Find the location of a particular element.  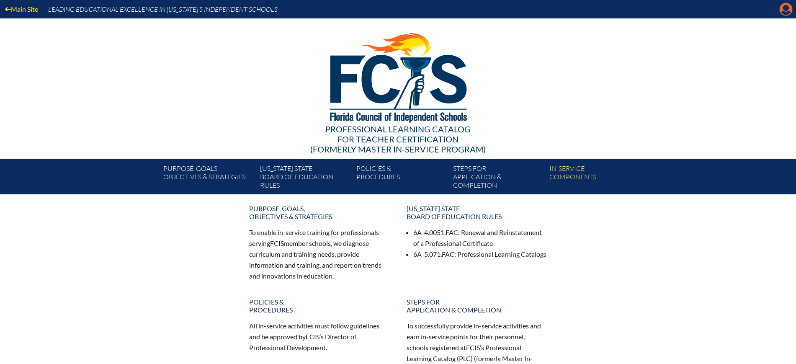

span: PLC is located at coordinates (465, 358).